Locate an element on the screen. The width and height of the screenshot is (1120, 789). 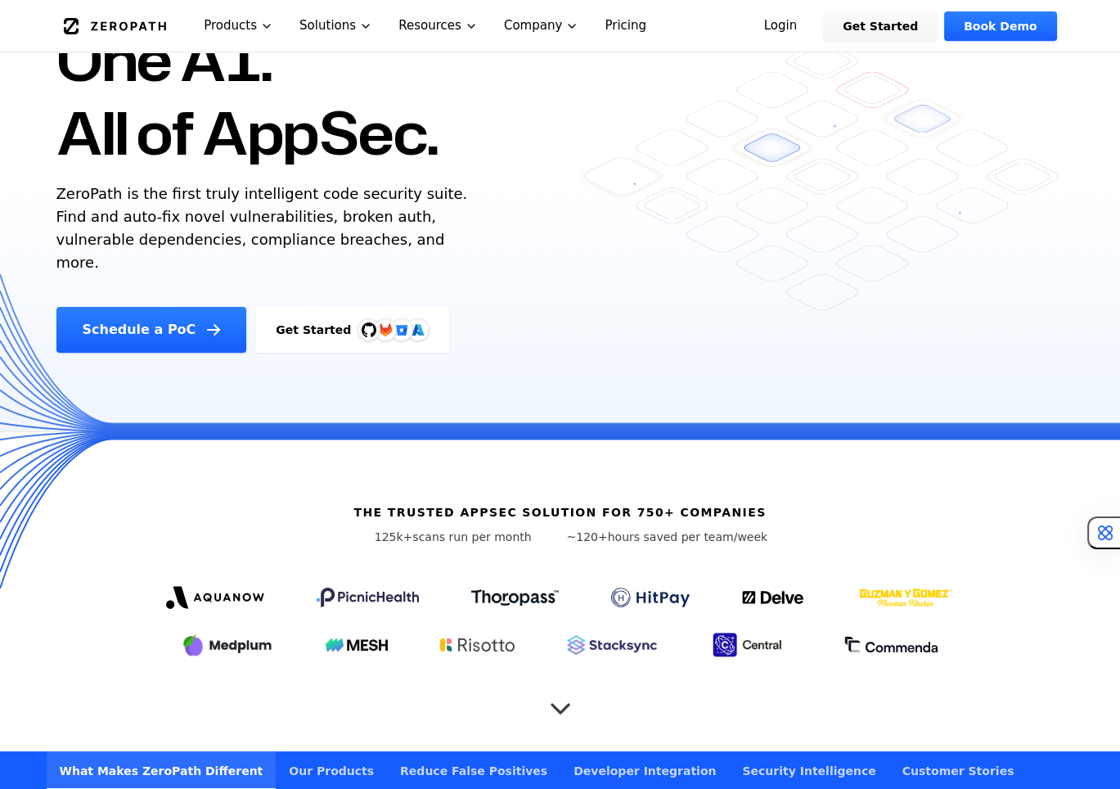
h6: The trusted AppSec solution for 750+ companies is located at coordinates (560, 512).